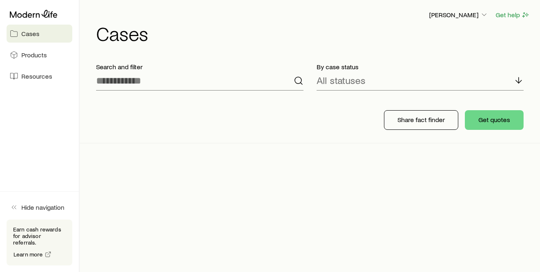  Describe the element at coordinates (37, 76) in the screenshot. I see `span: Resources` at that location.